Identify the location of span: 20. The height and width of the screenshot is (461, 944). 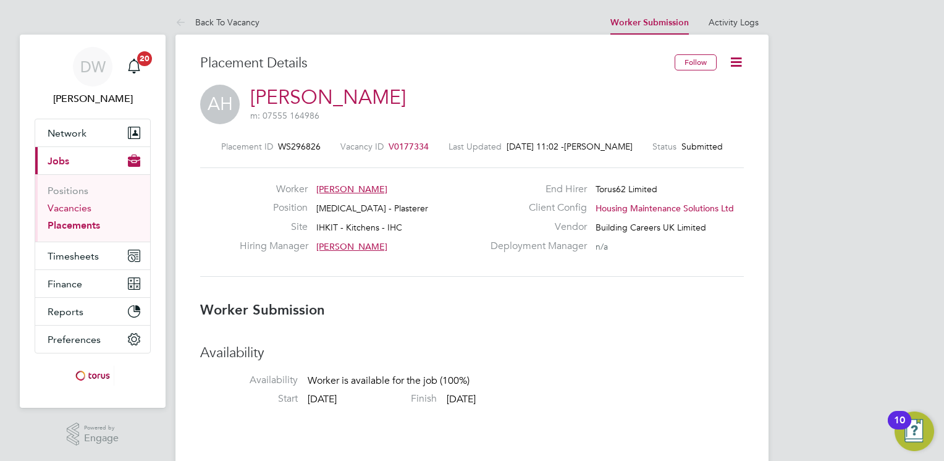
(145, 59).